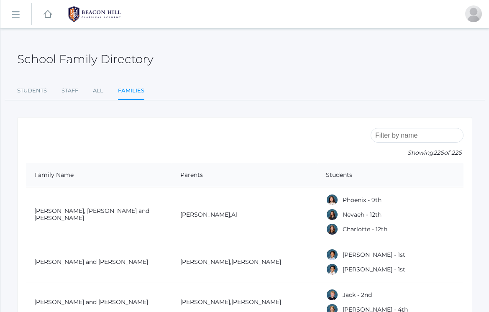 The width and height of the screenshot is (489, 312). Describe the element at coordinates (332, 269) in the screenshot. I see `div: Grayson Abrea` at that location.